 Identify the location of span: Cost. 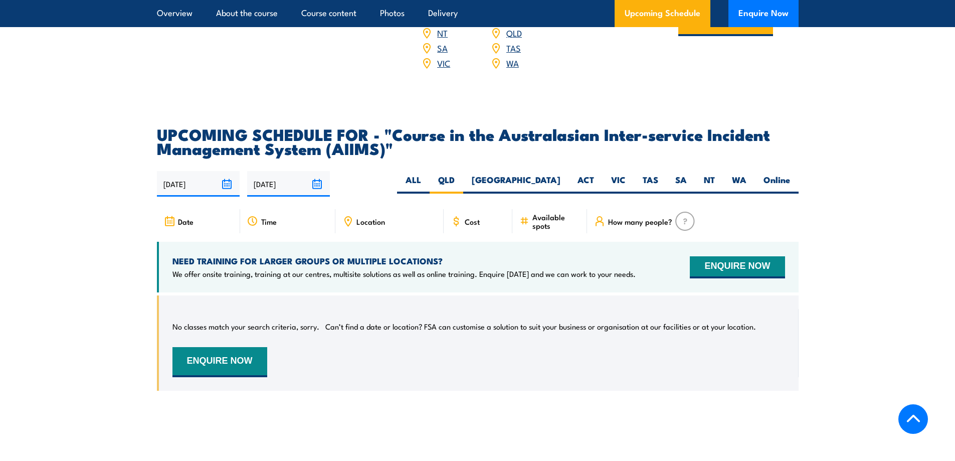
(472, 221).